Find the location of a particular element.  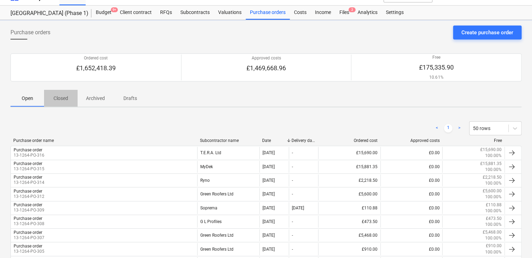

p: 13-1264-PO-312 is located at coordinates (29, 196).